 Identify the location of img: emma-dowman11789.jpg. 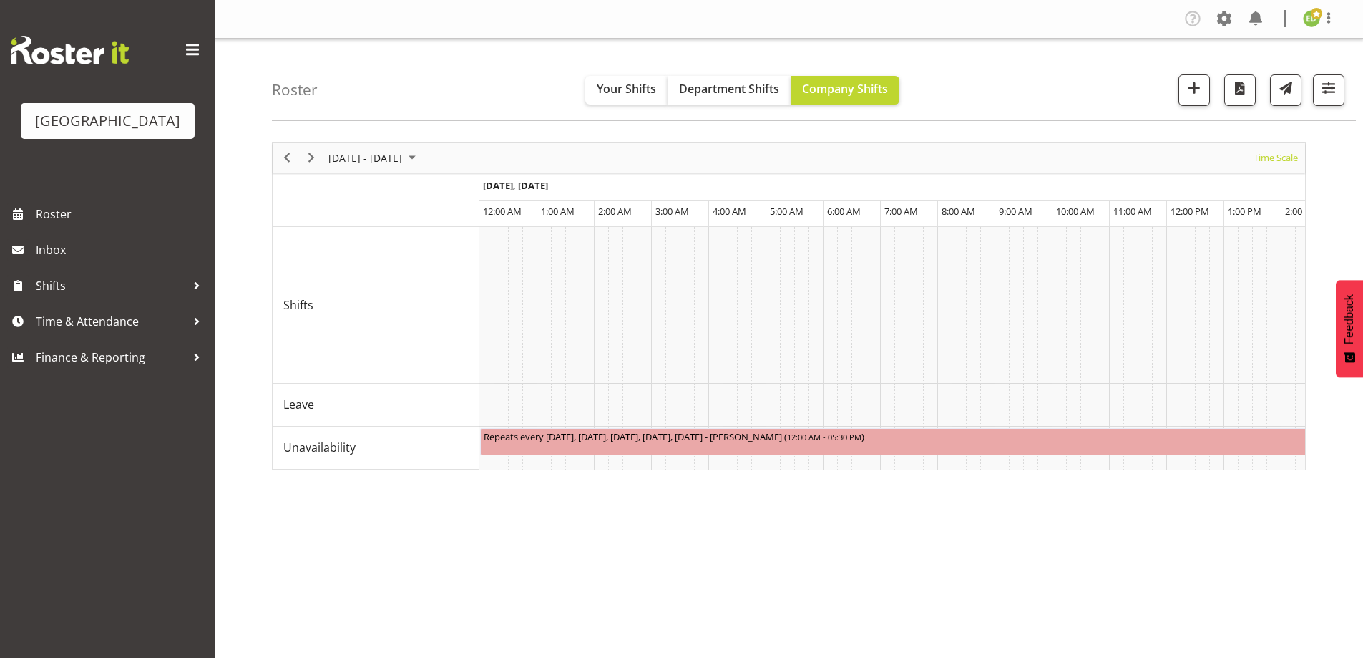
(1312, 19).